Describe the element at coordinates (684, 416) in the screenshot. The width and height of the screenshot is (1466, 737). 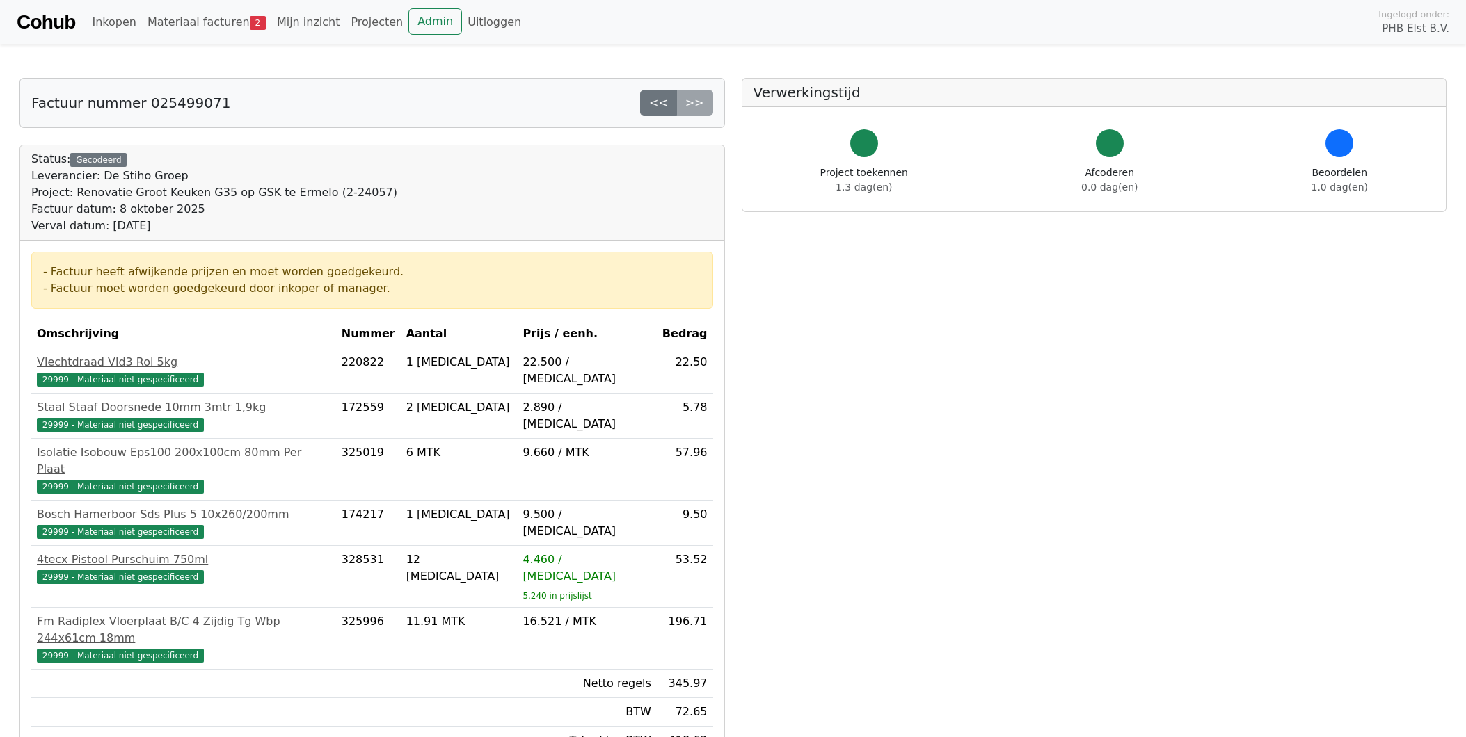
I see `td: 5.78` at that location.